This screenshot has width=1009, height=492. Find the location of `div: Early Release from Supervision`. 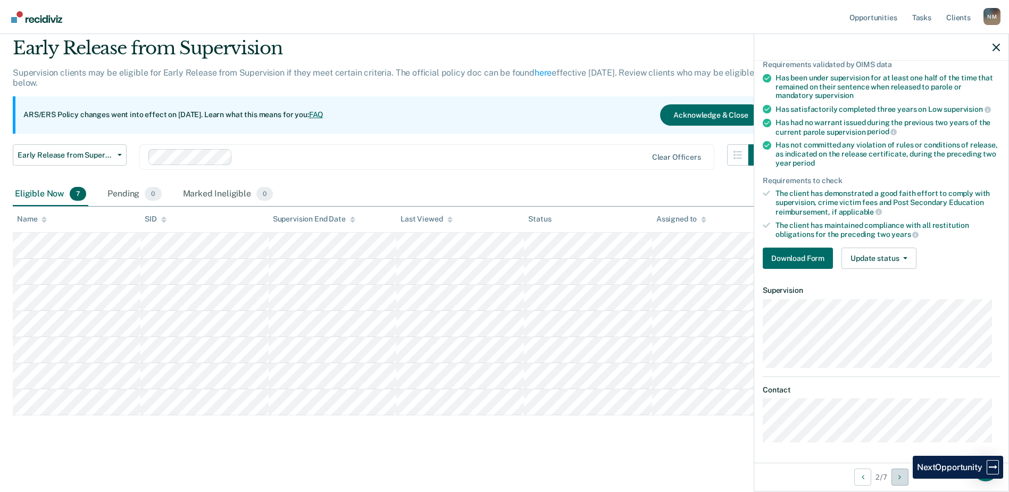

div: Early Release from Supervision is located at coordinates (391, 52).